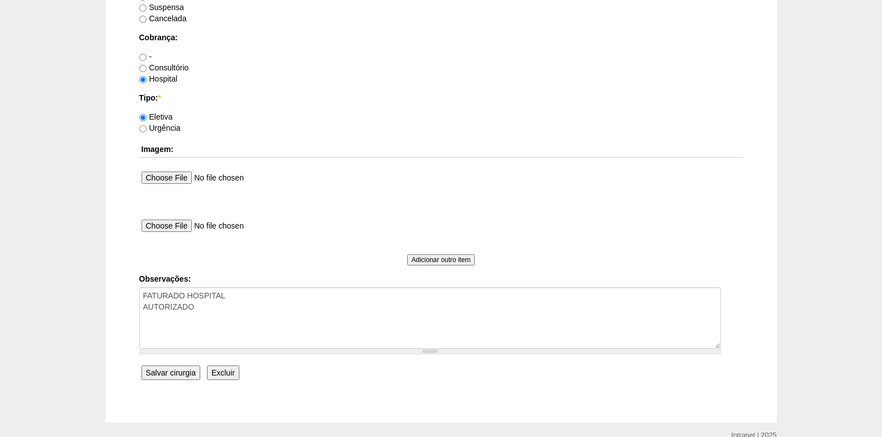 The height and width of the screenshot is (437, 882). What do you see at coordinates (164, 68) in the screenshot?
I see `label: Consultório` at bounding box center [164, 68].